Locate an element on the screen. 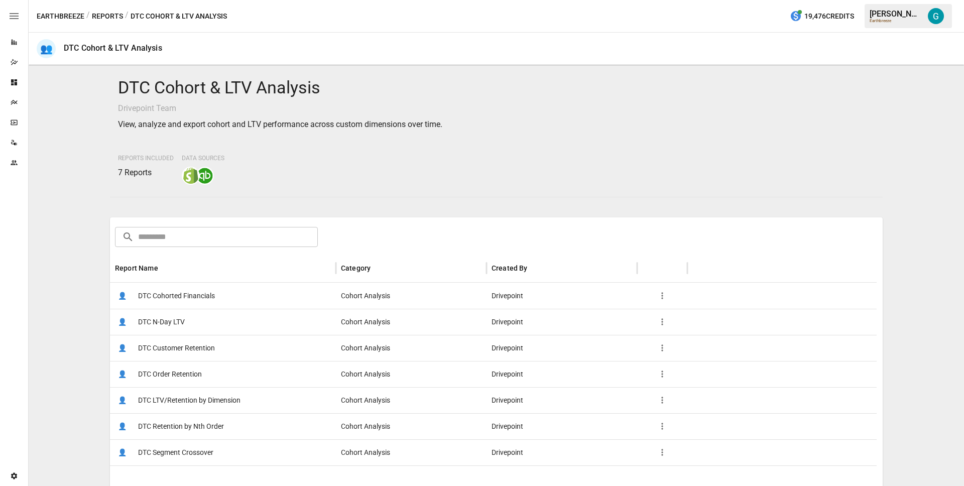  div: Report Name is located at coordinates (137, 268).